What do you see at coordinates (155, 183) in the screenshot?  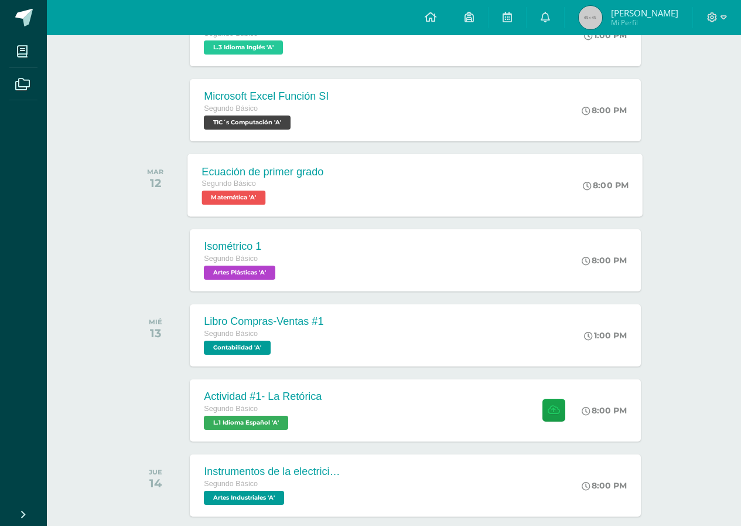 I see `div: 12` at bounding box center [155, 183].